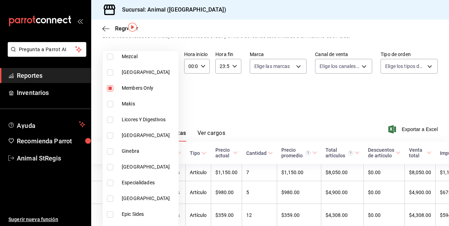 The width and height of the screenshot is (449, 226). I want to click on img: Tooltip marker, so click(132, 27).